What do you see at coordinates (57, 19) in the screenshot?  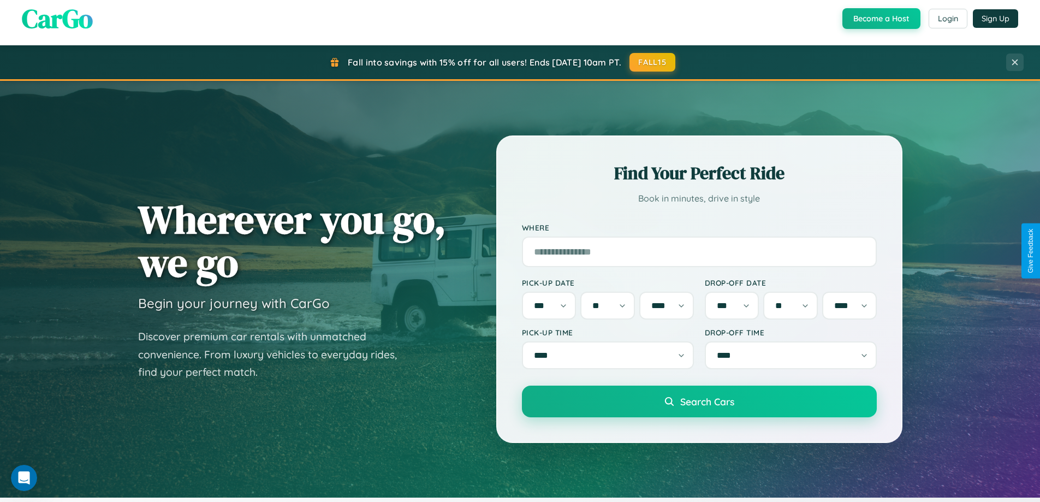 I see `span: CarGo` at bounding box center [57, 19].